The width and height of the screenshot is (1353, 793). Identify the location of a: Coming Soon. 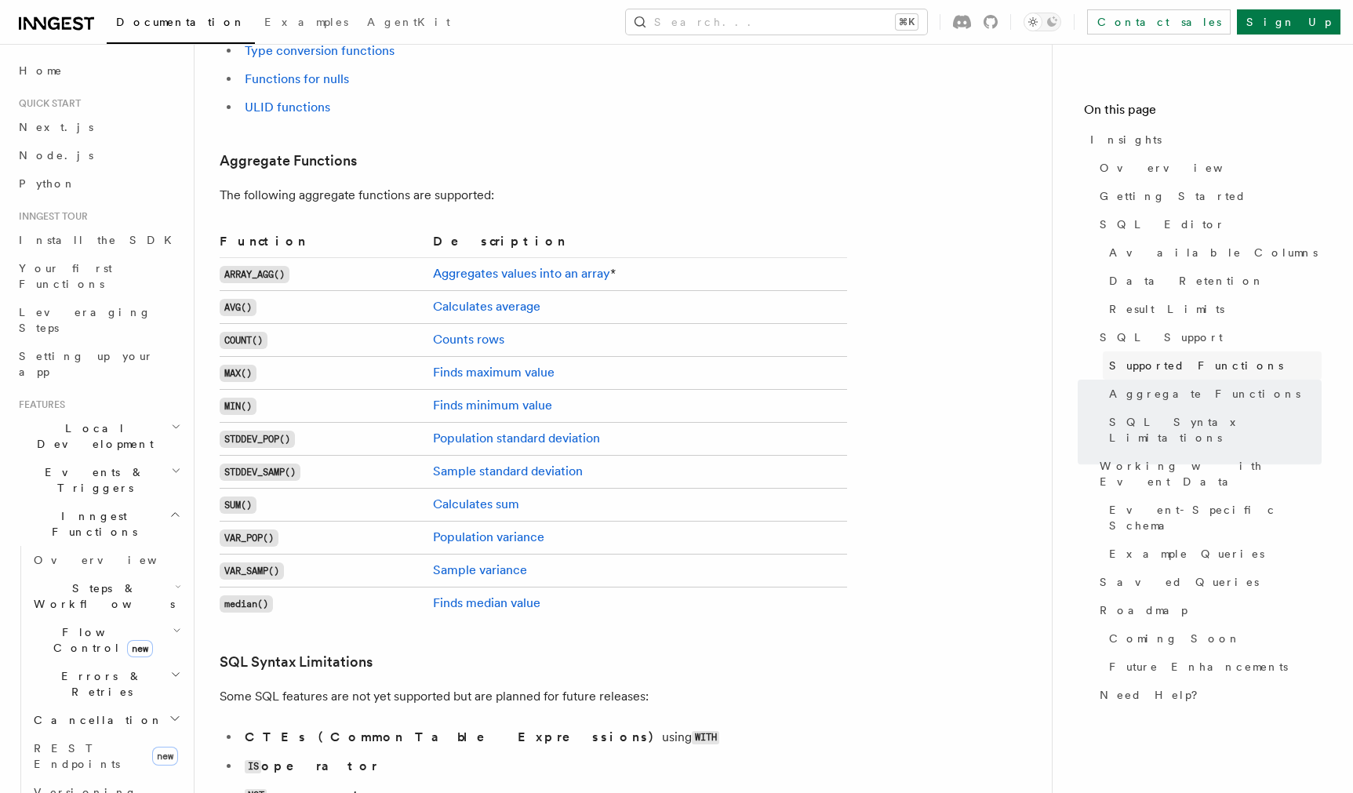
(1212, 638).